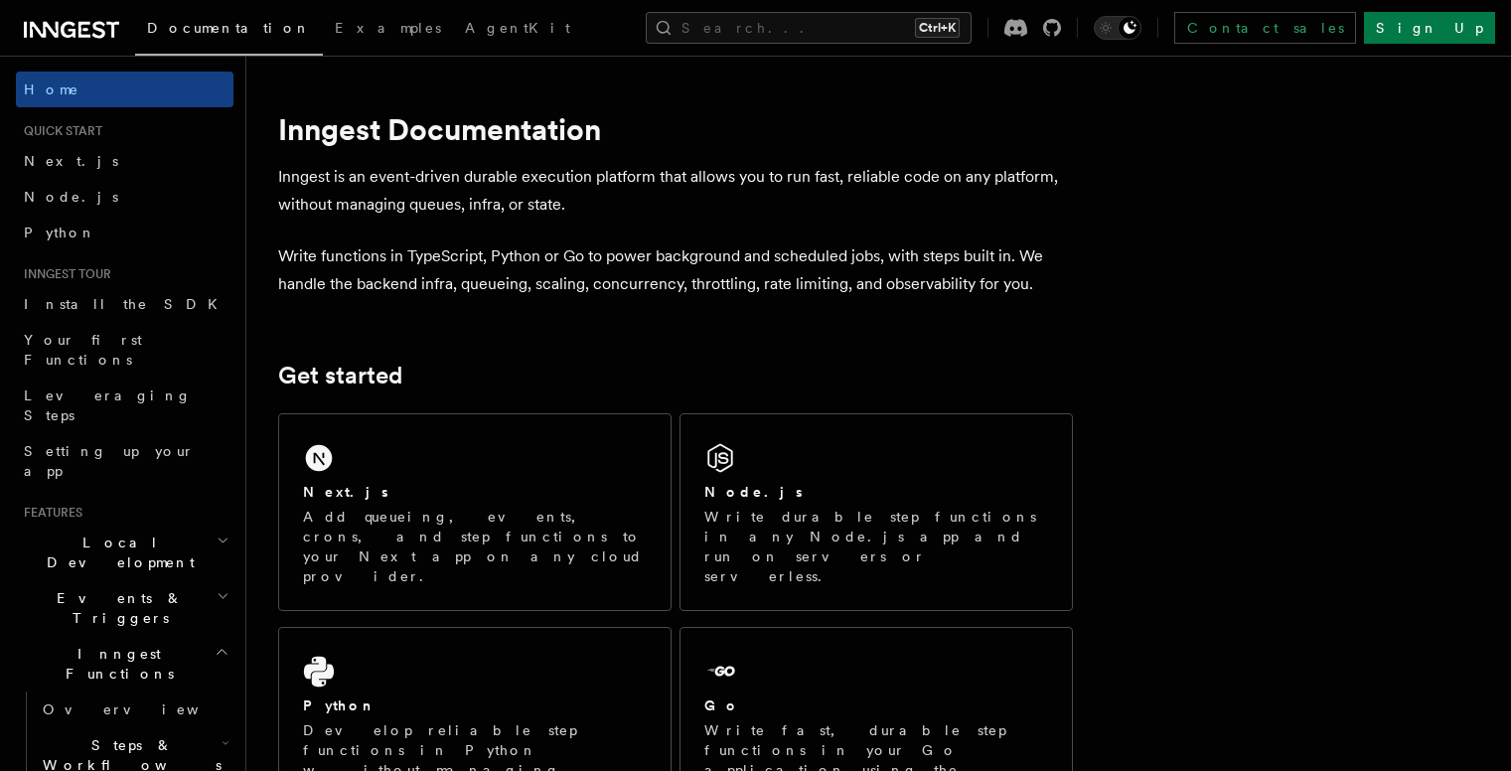 This screenshot has width=1511, height=771. I want to click on span: Quick start, so click(59, 131).